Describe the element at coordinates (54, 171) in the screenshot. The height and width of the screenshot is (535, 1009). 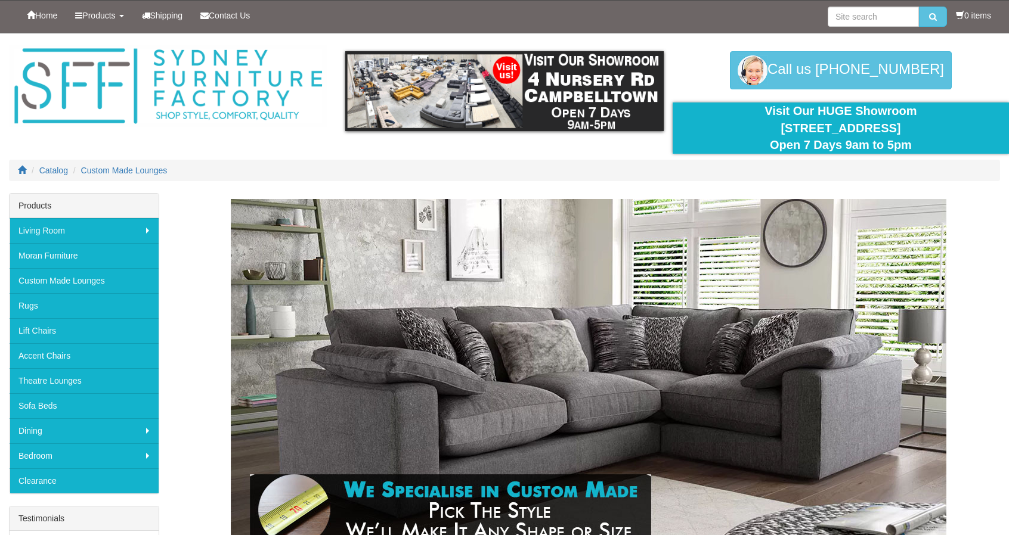
I see `span: Catalog` at that location.